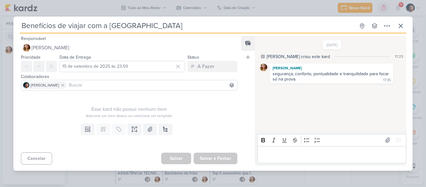 The width and height of the screenshot is (426, 187). Describe the element at coordinates (331, 140) in the screenshot. I see `div: Editor toolbar` at that location.